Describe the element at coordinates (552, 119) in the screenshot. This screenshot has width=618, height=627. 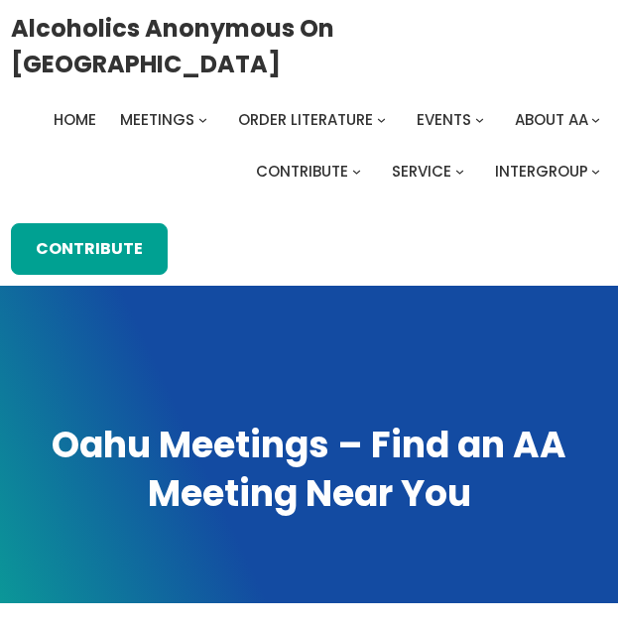
I see `span: About AA` at that location.